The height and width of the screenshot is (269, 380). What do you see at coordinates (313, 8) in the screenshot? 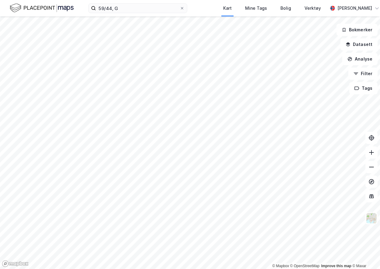
I see `div: Verktøy` at bounding box center [313, 8].